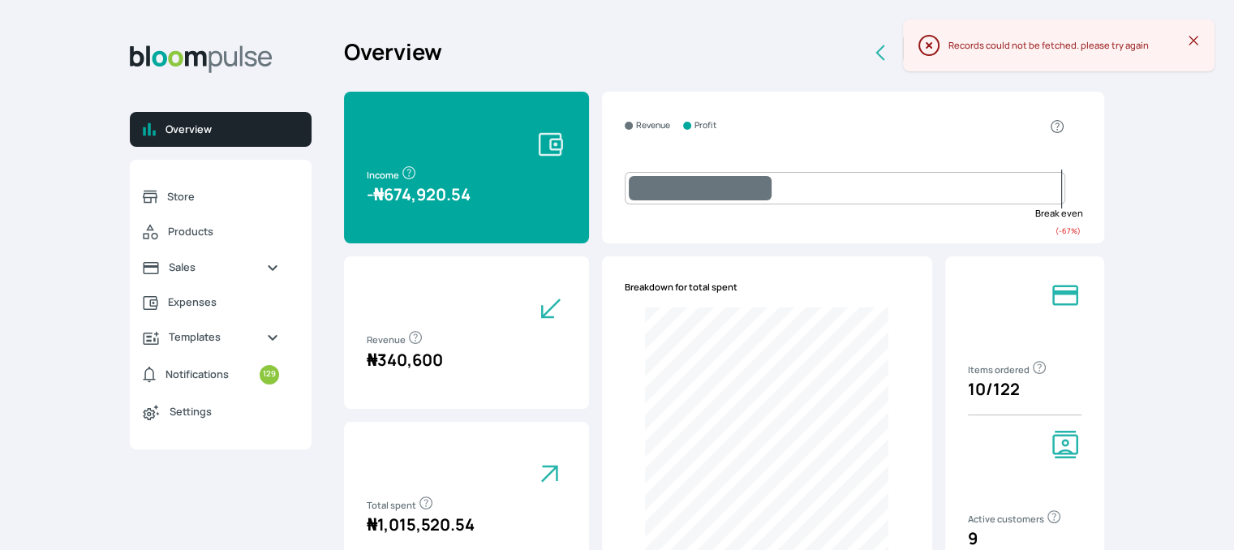 The height and width of the screenshot is (550, 1234). I want to click on span: Templates, so click(211, 337).